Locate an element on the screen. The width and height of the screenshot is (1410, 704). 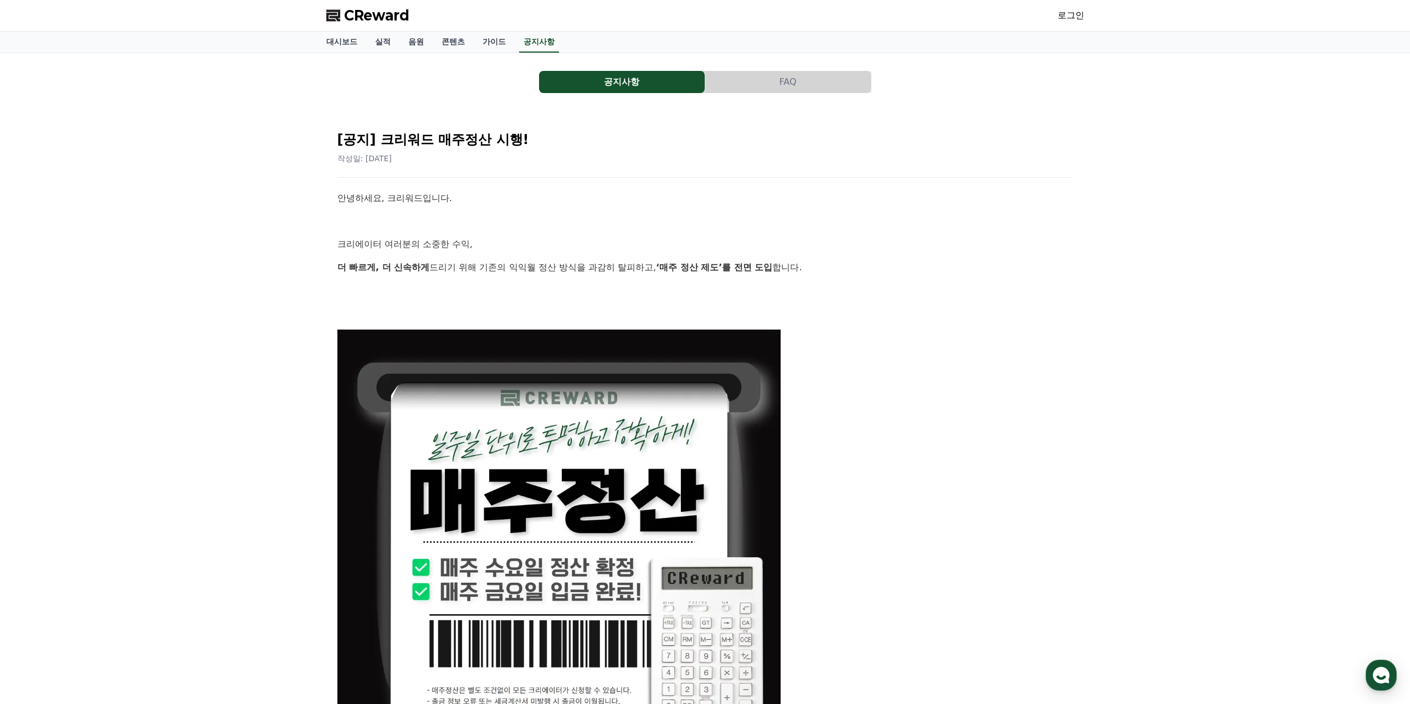
a: 가이드 is located at coordinates (494, 42).